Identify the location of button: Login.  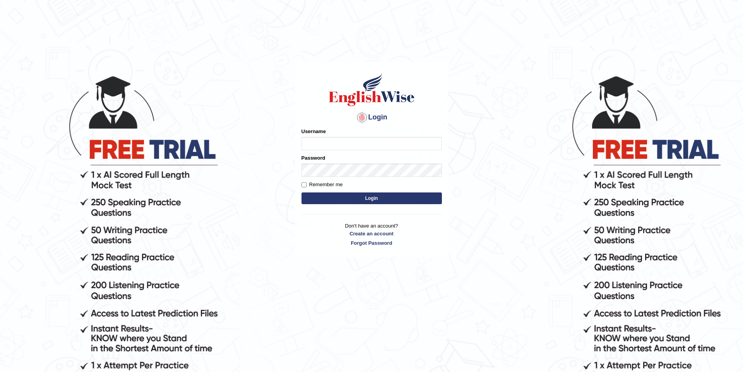
(372, 198).